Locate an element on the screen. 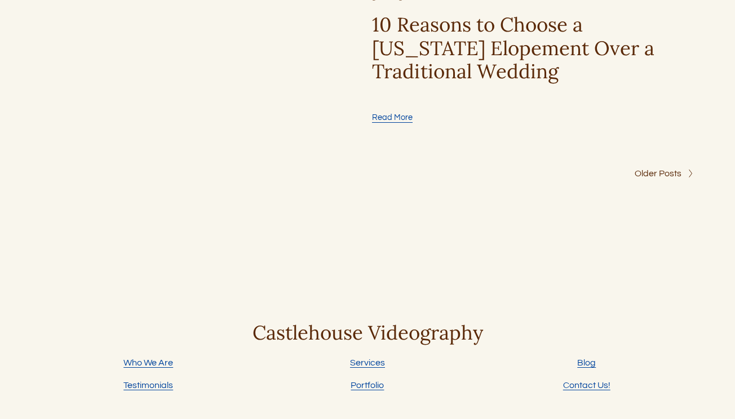 The image size is (735, 419). a: Older Posts is located at coordinates (530, 174).